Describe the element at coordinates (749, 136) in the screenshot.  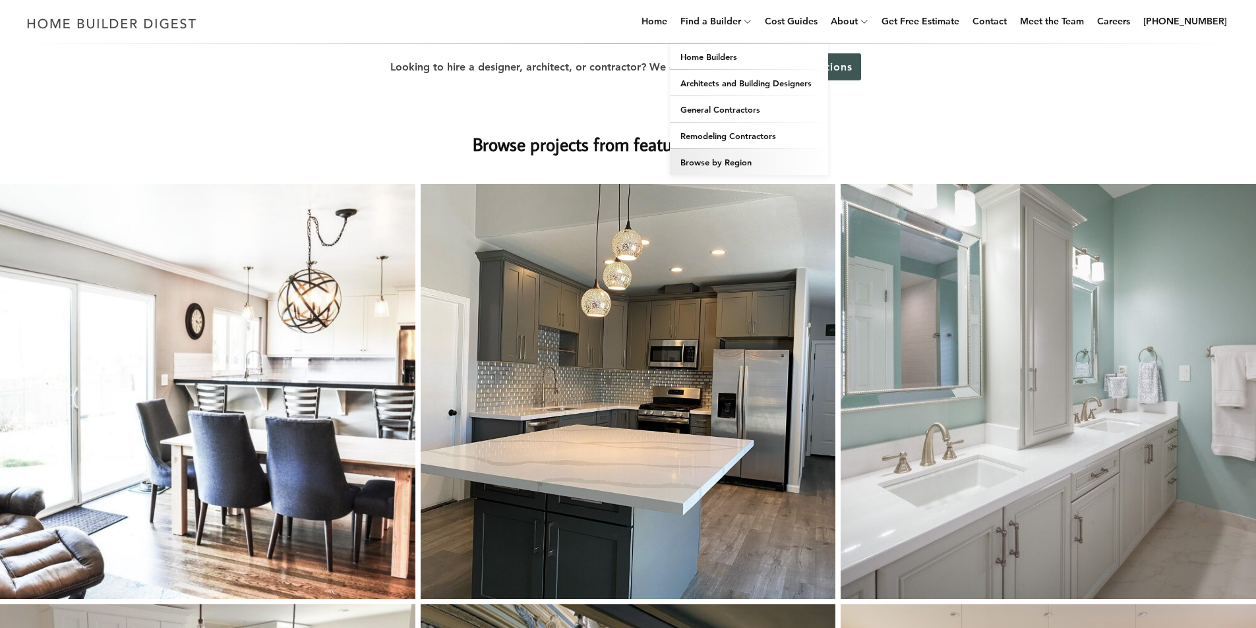
I see `a: Remodeling Contractors` at that location.